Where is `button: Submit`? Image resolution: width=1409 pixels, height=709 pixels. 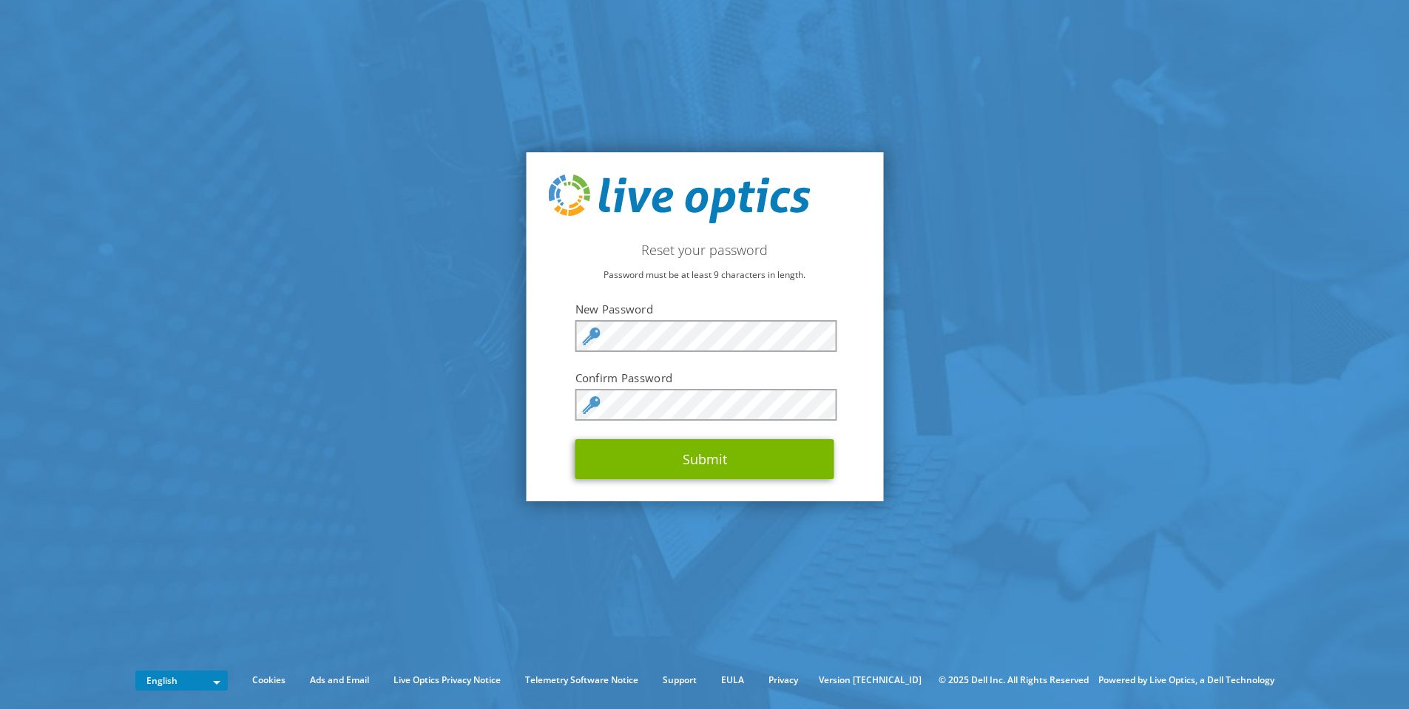
button: Submit is located at coordinates (705, 459).